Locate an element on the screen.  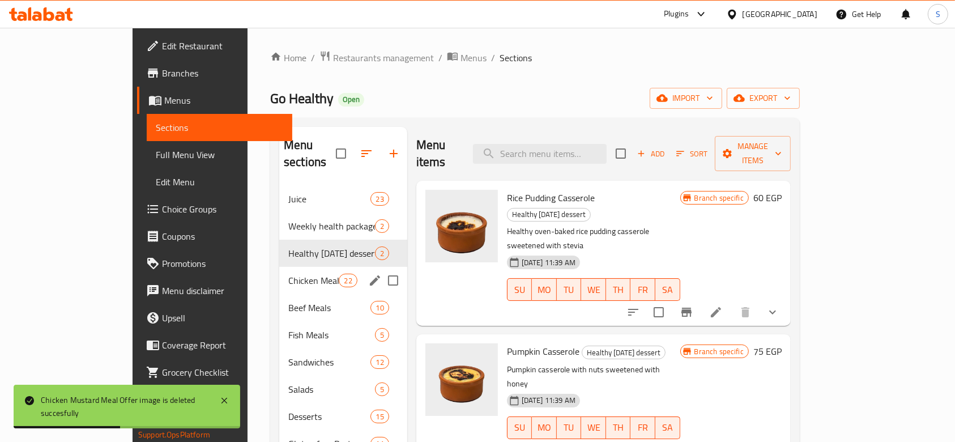
div: Sandwiches is located at coordinates (329, 362).